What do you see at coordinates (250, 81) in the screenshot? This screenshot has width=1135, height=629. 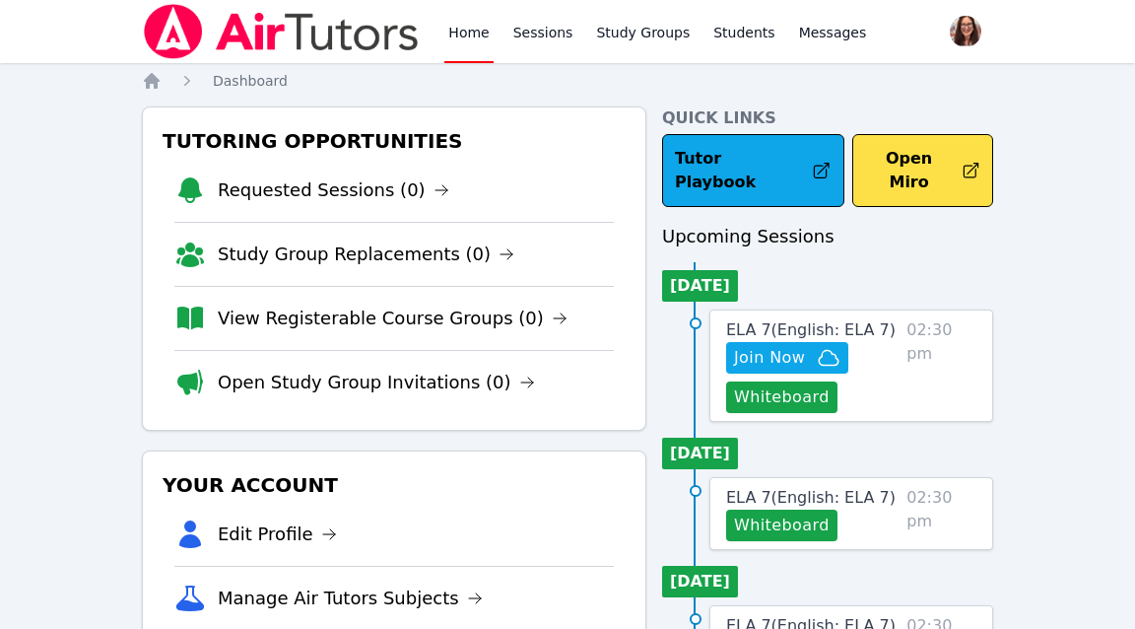 I see `span: Dashboard` at bounding box center [250, 81].